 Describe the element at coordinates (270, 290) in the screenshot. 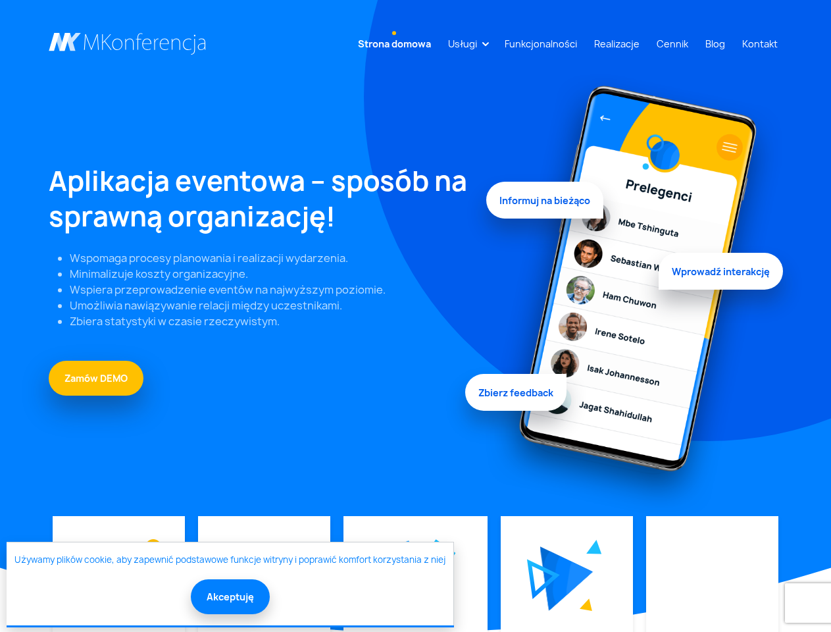

I see `li: Wspiera przeprowadzenie eventów na najwyższym poziomie.` at that location.